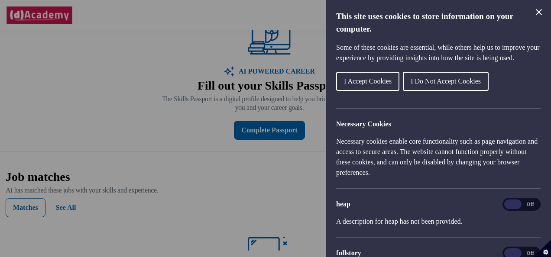 This screenshot has width=551, height=257. What do you see at coordinates (438, 222) in the screenshot?
I see `p: A description for heap has not been provided.` at bounding box center [438, 222].